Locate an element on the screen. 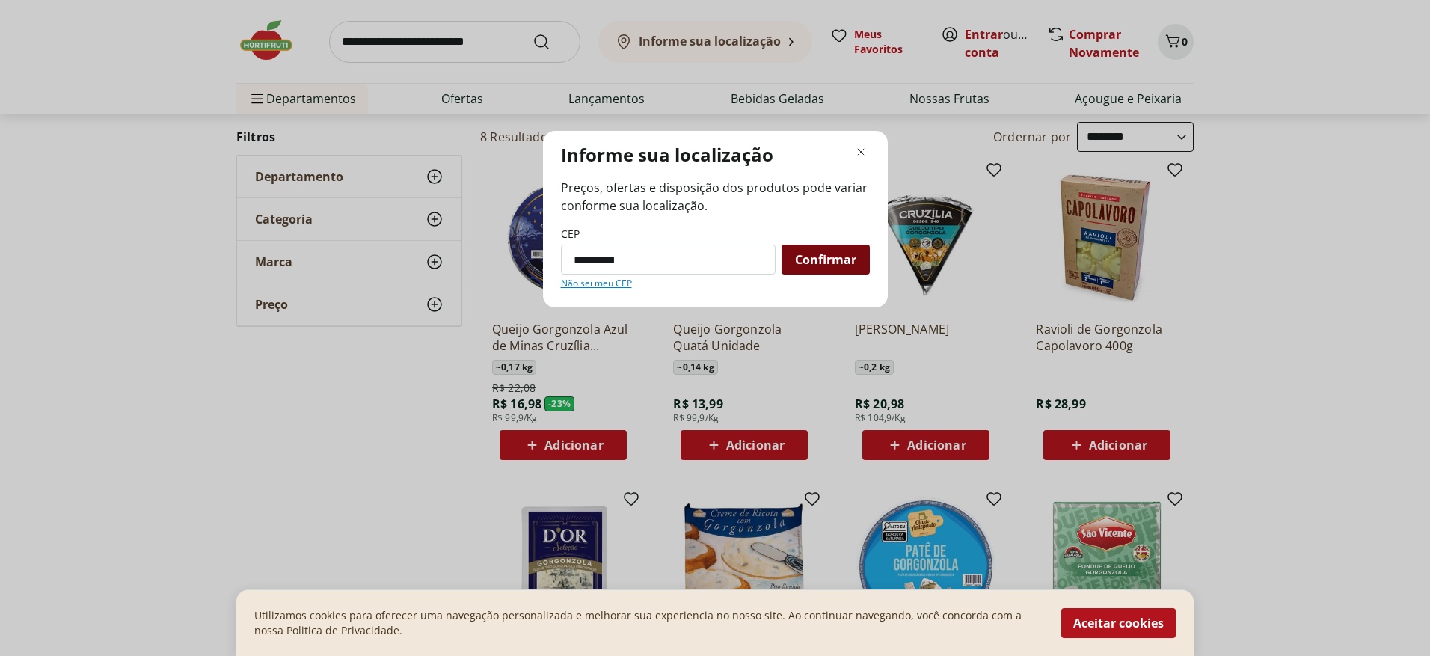 This screenshot has width=1430, height=656. span: Confirmar is located at coordinates (826, 260).